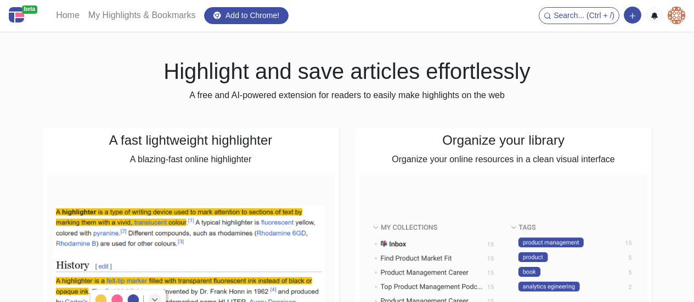  Describe the element at coordinates (677, 15) in the screenshot. I see `img: ishakhurana` at that location.